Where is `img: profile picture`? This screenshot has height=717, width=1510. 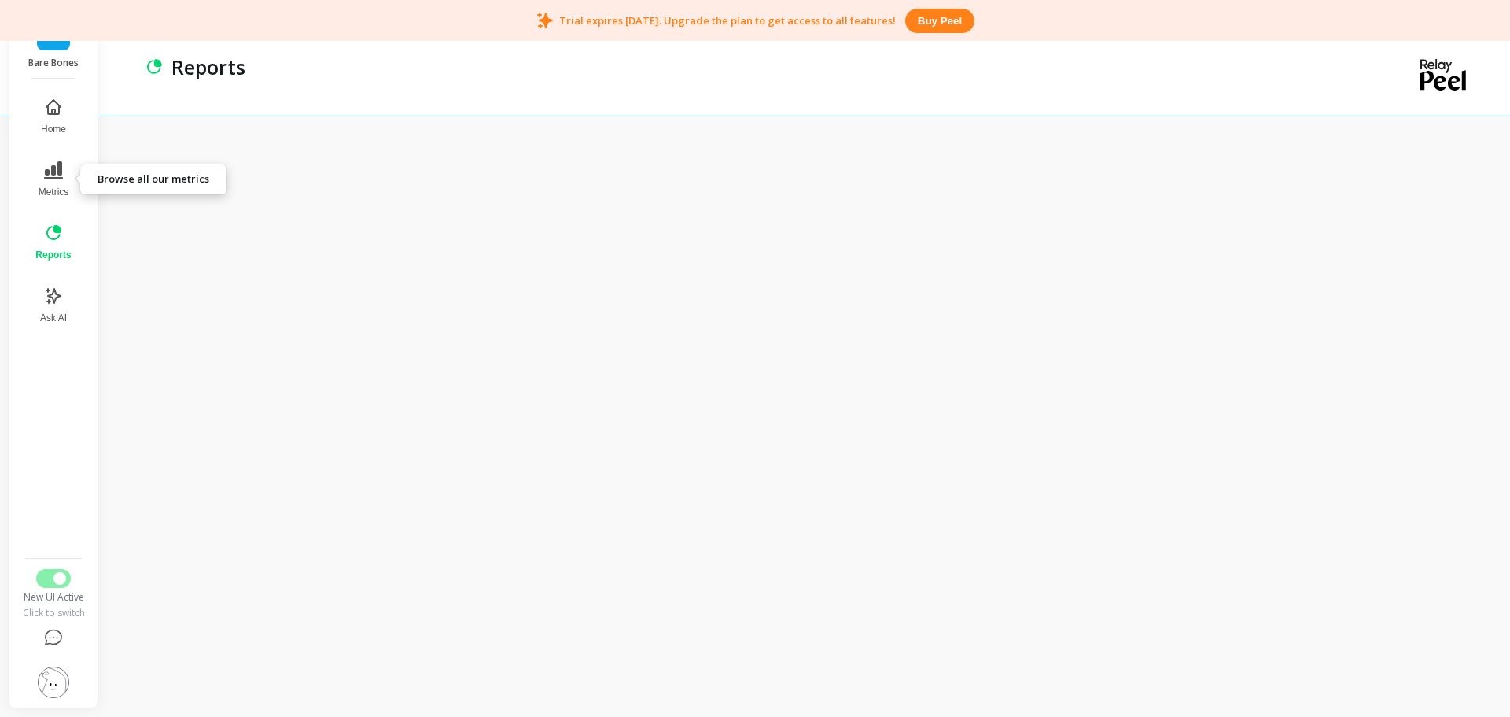 img: profile picture is located at coordinates (53, 682).